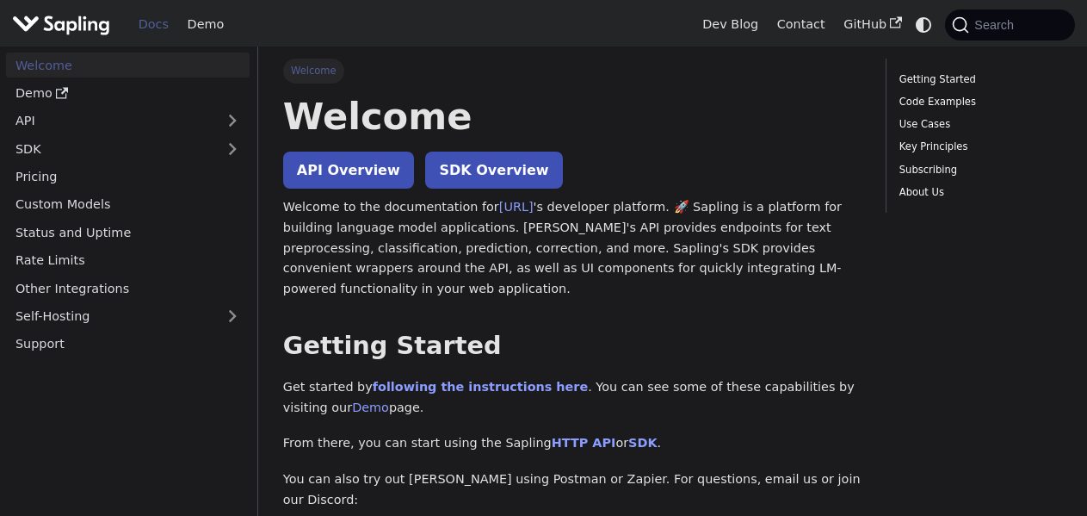 The height and width of the screenshot is (516, 1087). Describe the element at coordinates (572, 398) in the screenshot. I see `p: Get started by . You can see some of these capabilities by visiting our page.` at that location.